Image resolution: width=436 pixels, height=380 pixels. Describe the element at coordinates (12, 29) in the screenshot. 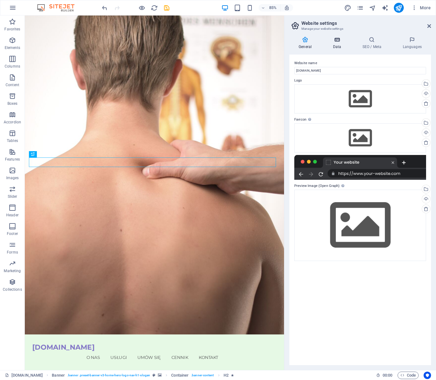

I see `p: Favorites` at that location.